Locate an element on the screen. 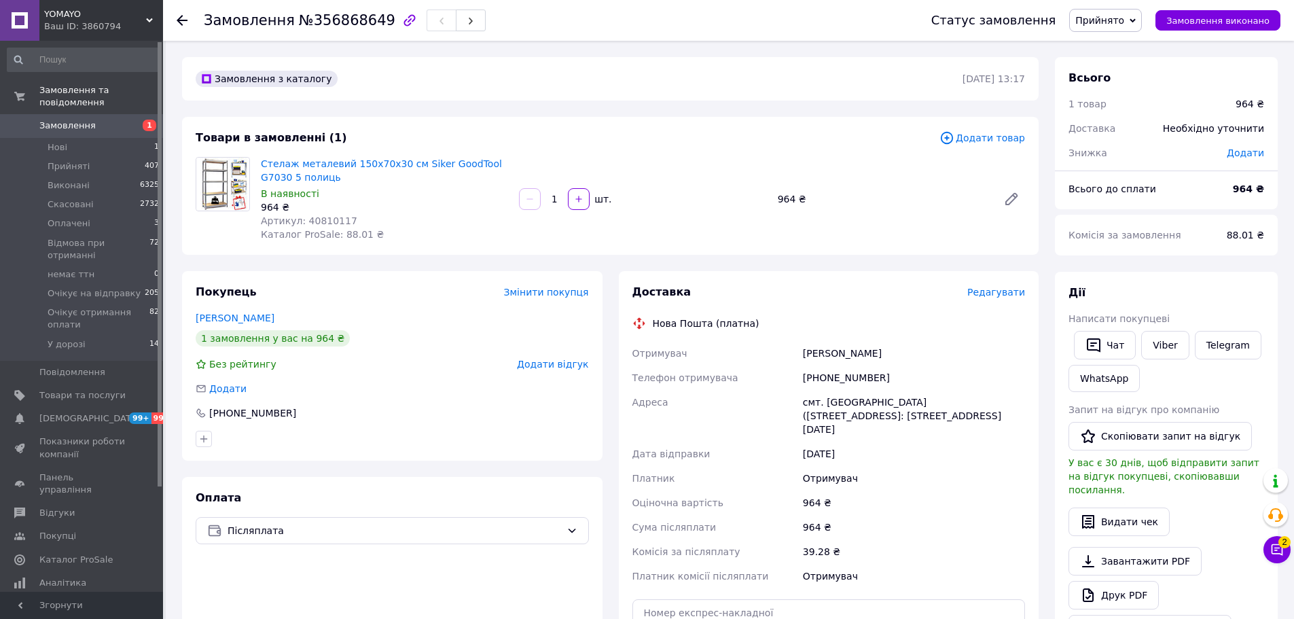  div: 1 замовлення у вас на 964 ₴ is located at coordinates (272, 338).